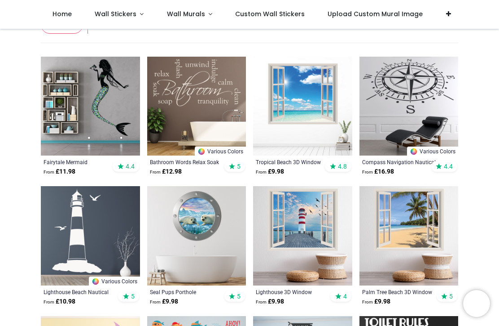 Image resolution: width=499 pixels, height=326 pixels. Describe the element at coordinates (197, 235) in the screenshot. I see `img: Seal Pups Porthole Wall Sticker` at that location.